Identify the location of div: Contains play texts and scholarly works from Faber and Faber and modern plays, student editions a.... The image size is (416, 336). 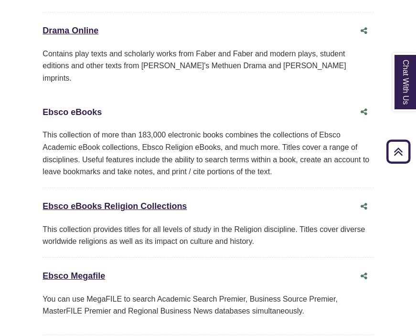
(208, 66).